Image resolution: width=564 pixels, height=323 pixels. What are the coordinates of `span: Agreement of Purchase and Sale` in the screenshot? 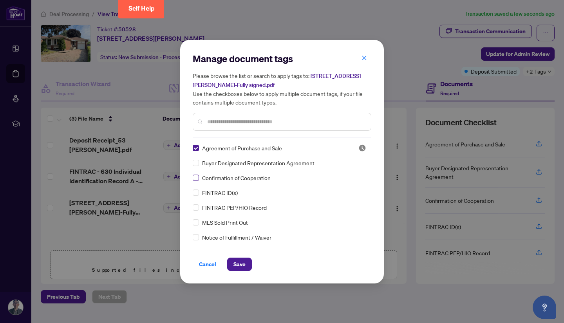 It's located at (242, 148).